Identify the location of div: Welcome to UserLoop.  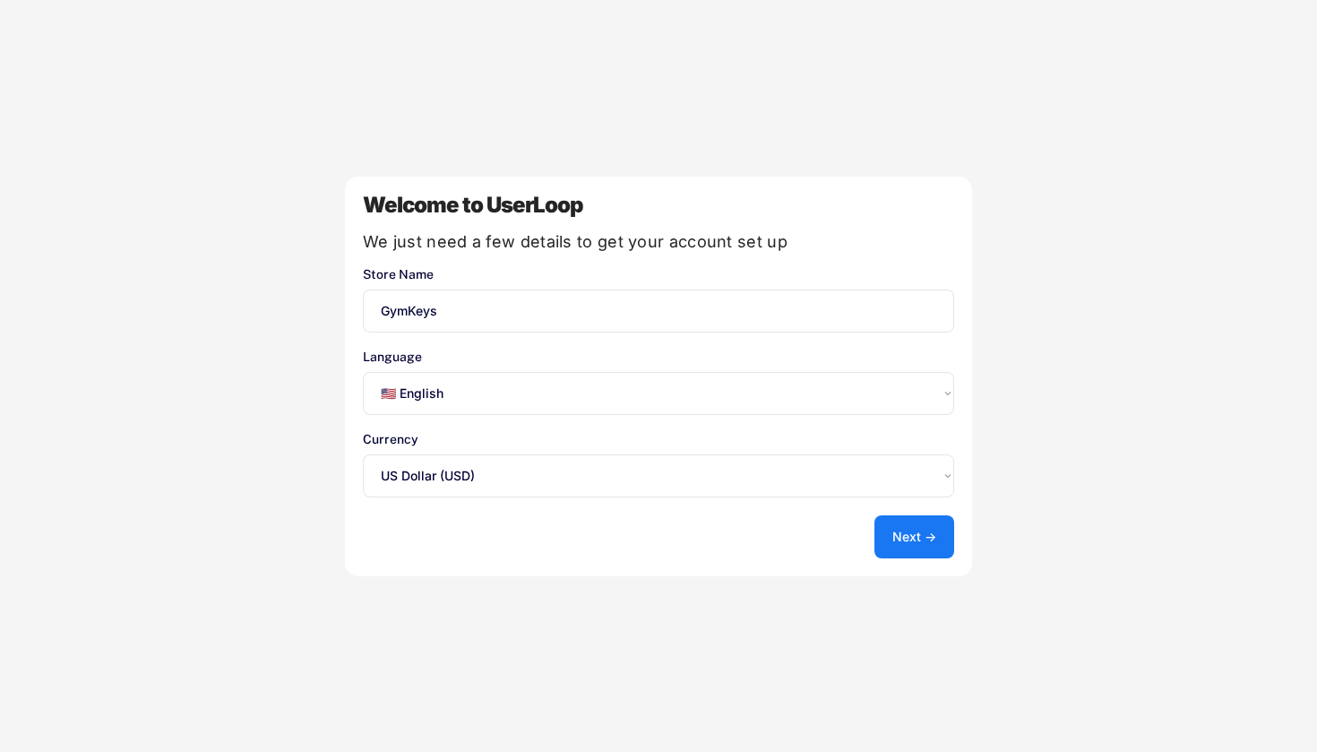
(659, 205).